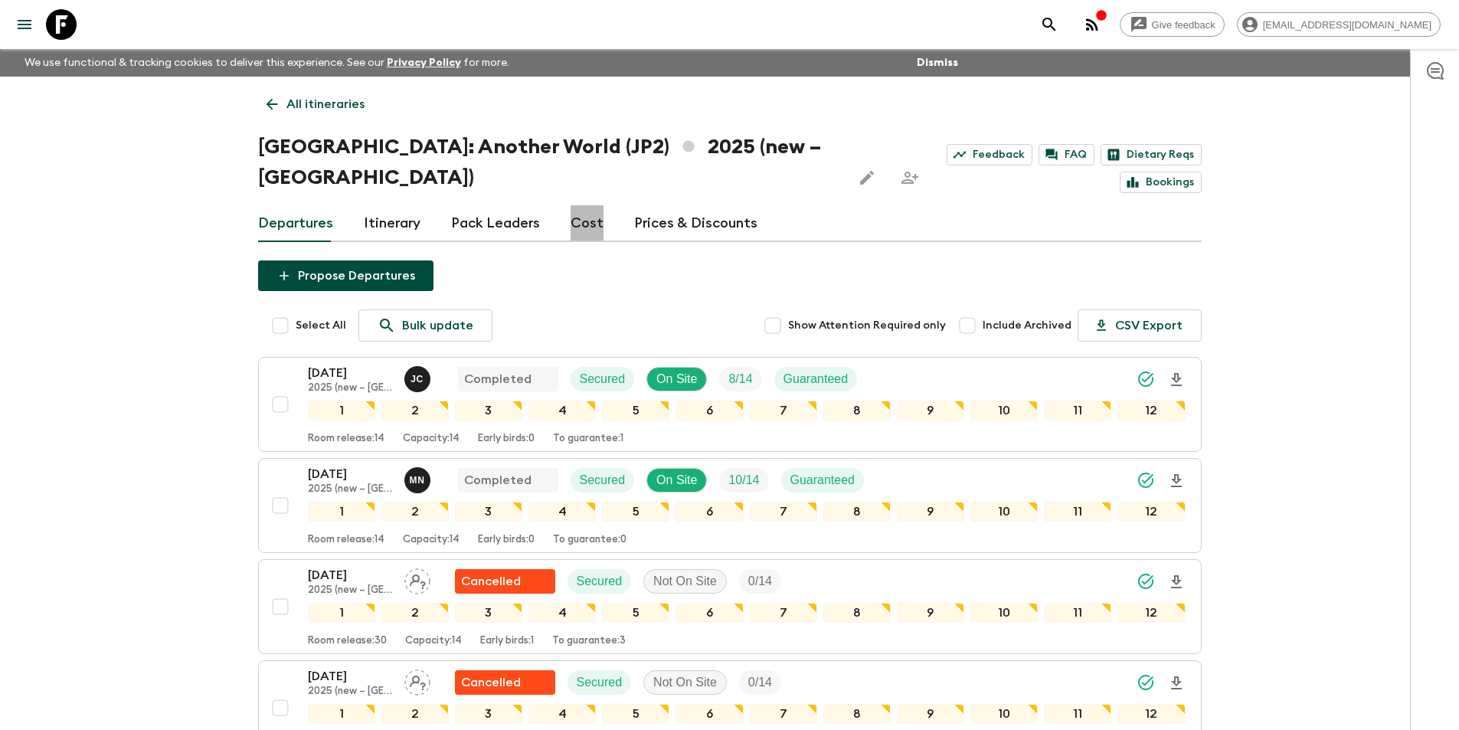 This screenshot has height=730, width=1459. I want to click on p: To guarantee: 3, so click(589, 641).